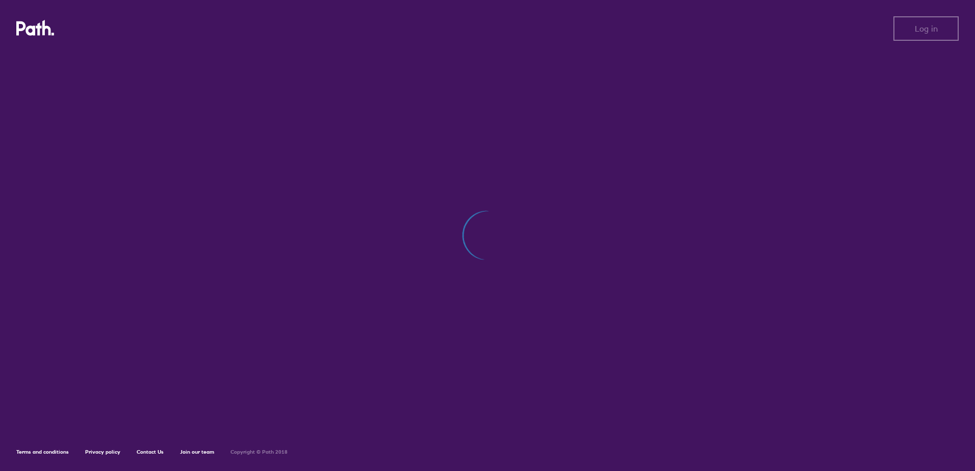 The image size is (975, 471). Describe the element at coordinates (150, 452) in the screenshot. I see `a: Contact Us` at that location.